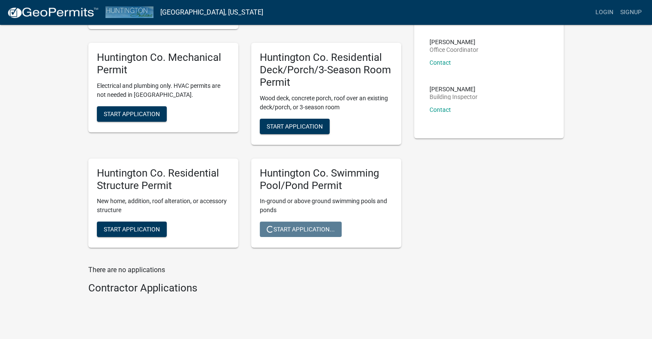 The image size is (652, 339). What do you see at coordinates (454, 50) in the screenshot?
I see `p: Office Coordinator` at bounding box center [454, 50].